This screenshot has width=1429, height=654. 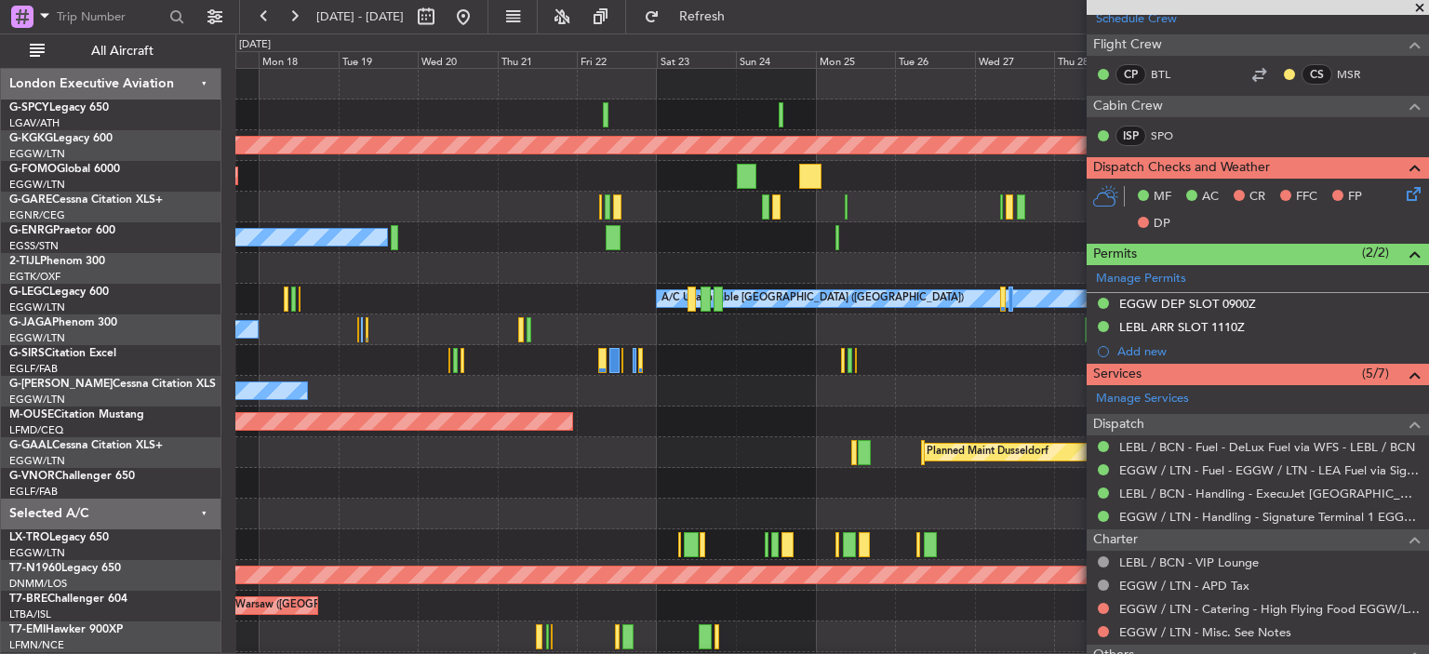 What do you see at coordinates (110, 17) in the screenshot?
I see `input: Trip Number` at bounding box center [110, 17].